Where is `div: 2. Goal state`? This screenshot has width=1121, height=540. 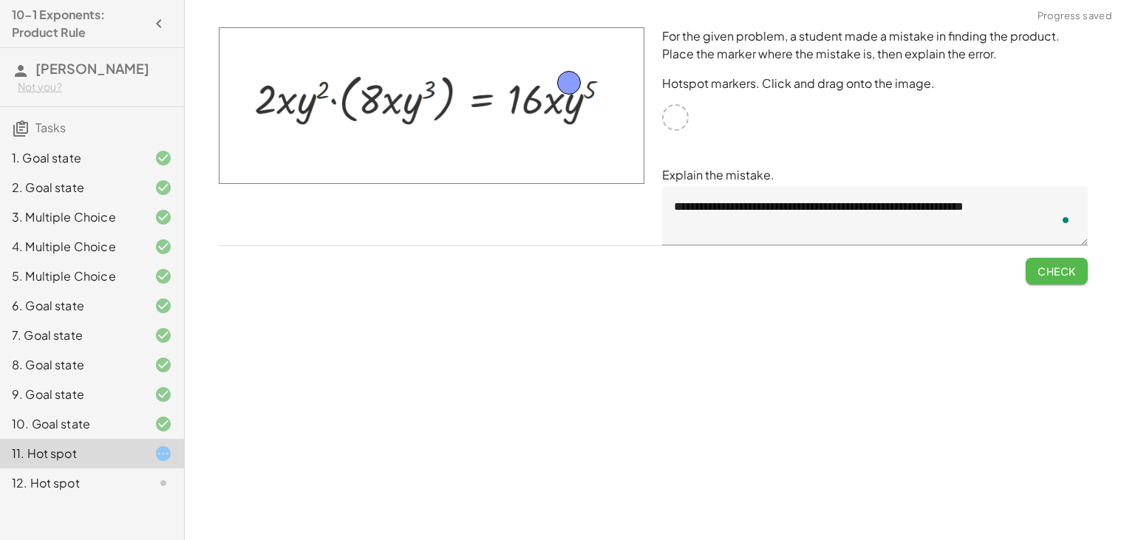 div: 2. Goal state is located at coordinates (71, 188).